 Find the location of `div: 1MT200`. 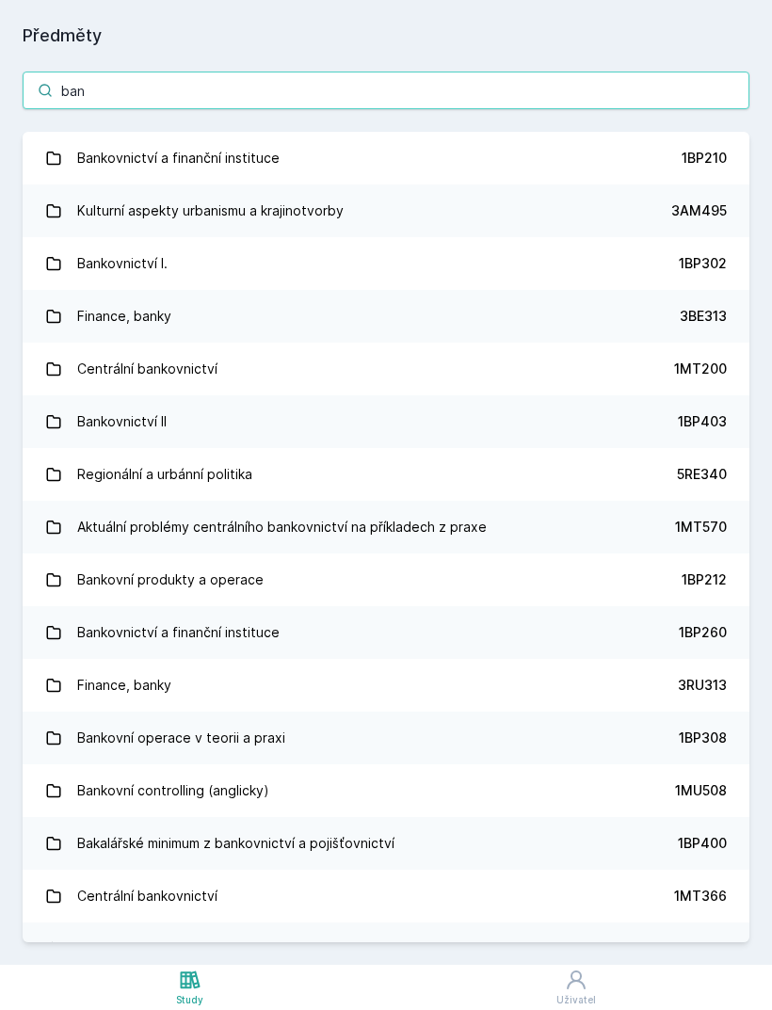

div: 1MT200 is located at coordinates (700, 369).